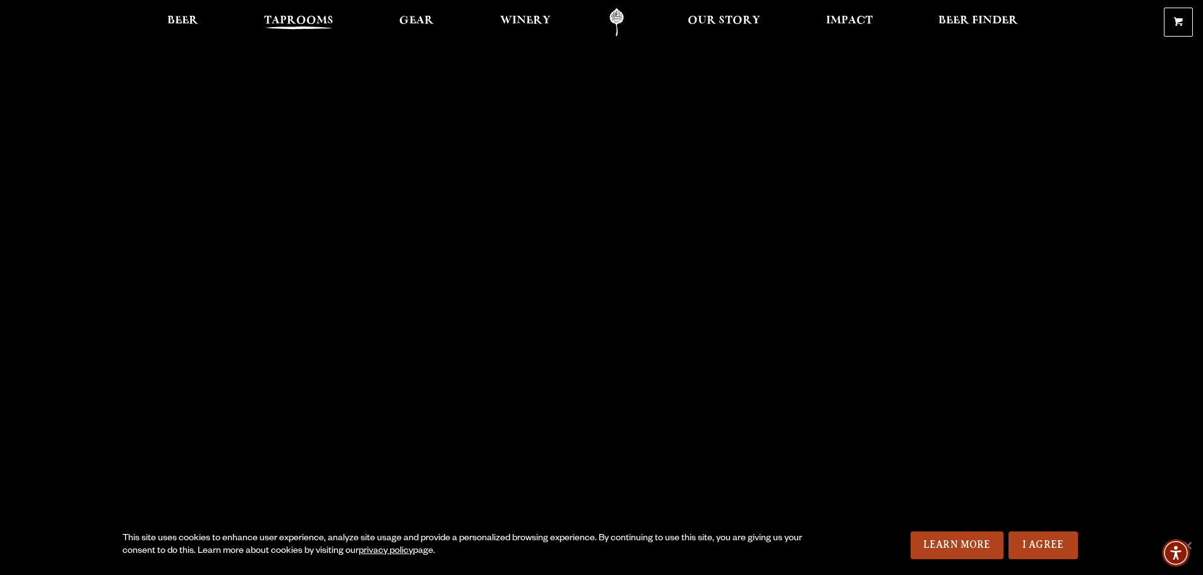 The image size is (1203, 575). What do you see at coordinates (850, 22) in the screenshot?
I see `a: Impact` at bounding box center [850, 22].